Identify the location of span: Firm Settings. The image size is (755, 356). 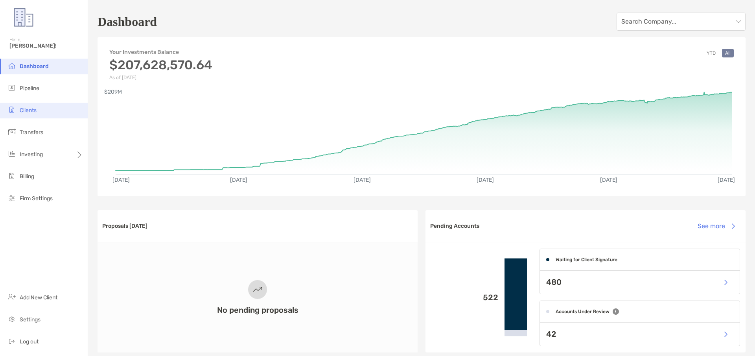
(36, 198).